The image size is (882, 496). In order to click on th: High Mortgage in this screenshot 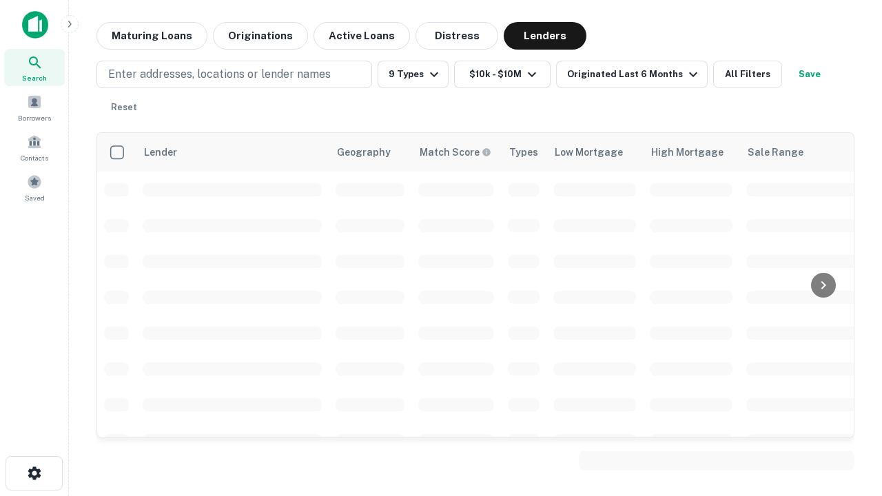, I will do `click(691, 152)`.